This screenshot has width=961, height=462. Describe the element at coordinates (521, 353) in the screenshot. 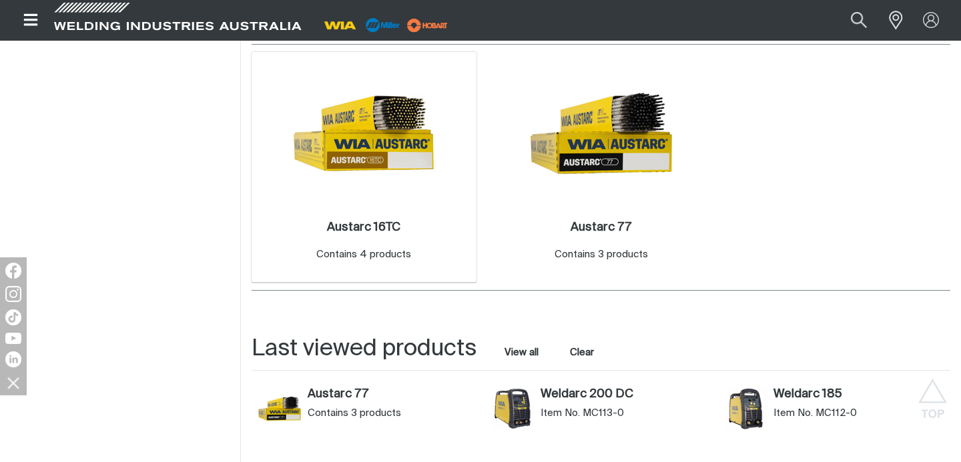

I see `a: View all last viewed products` at that location.